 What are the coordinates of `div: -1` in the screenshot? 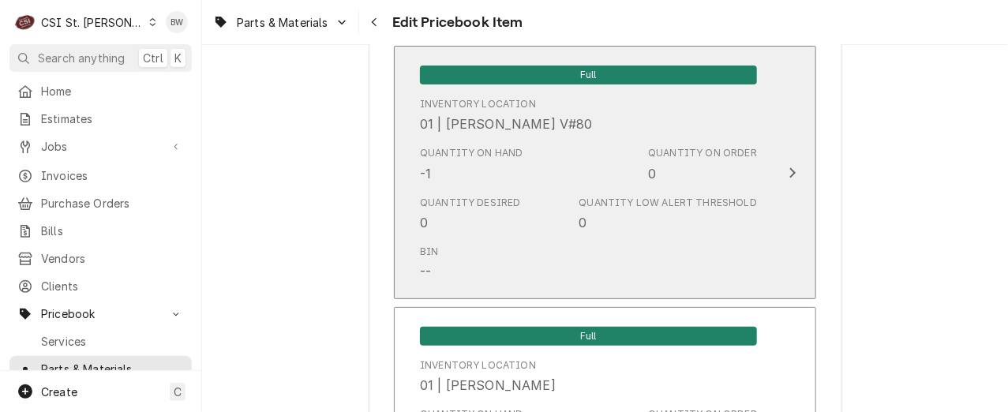 It's located at (425, 174).